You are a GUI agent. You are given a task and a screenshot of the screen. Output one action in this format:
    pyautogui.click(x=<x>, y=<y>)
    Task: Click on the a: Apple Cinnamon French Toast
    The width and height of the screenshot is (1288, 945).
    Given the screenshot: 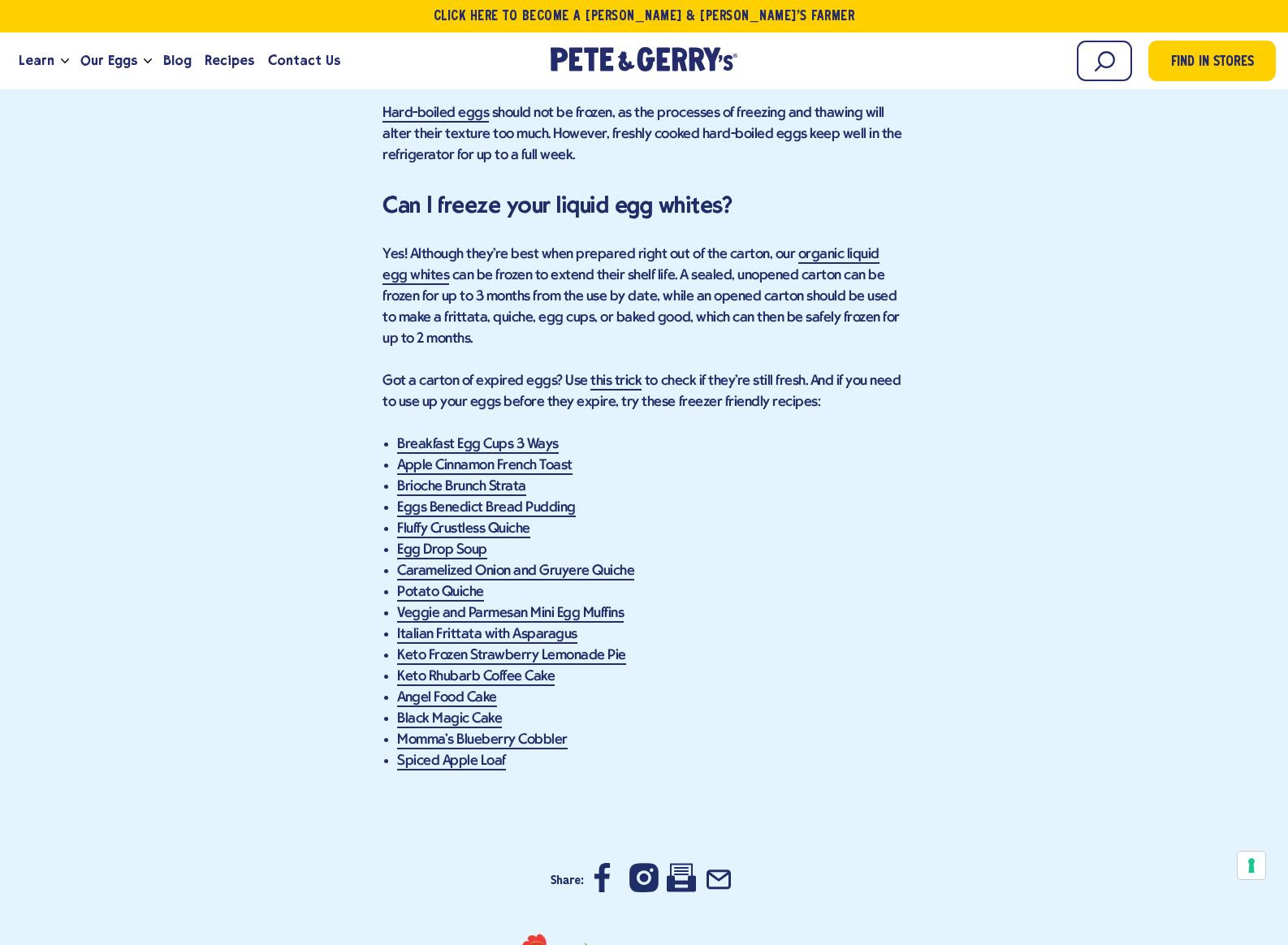 What is the action you would take?
    pyautogui.click(x=485, y=466)
    